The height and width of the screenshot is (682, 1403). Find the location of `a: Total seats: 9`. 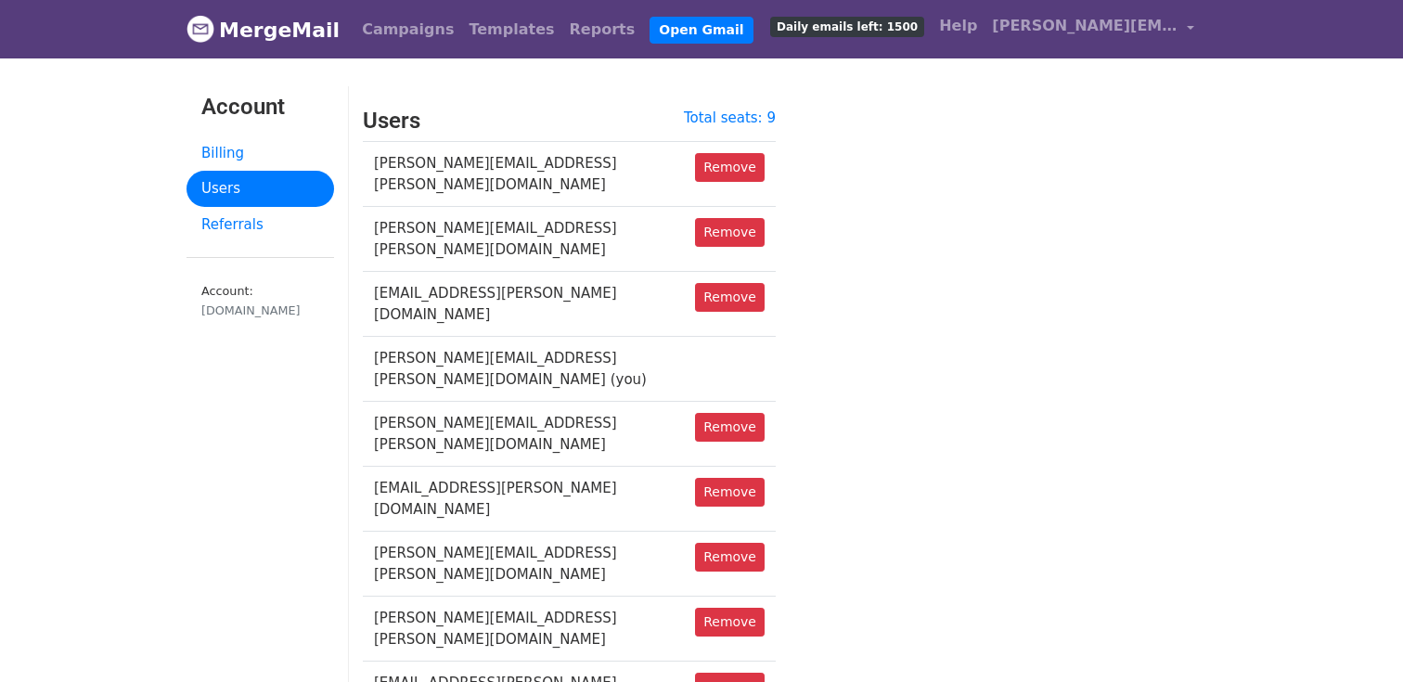

a: Total seats: 9 is located at coordinates (729, 118).